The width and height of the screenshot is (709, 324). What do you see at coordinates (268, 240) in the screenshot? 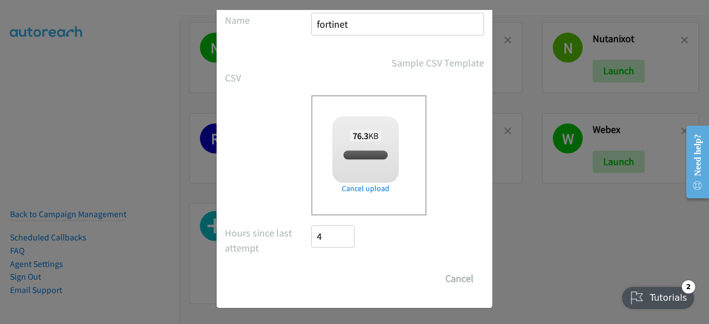
I see `label: Hours since last attempt` at bounding box center [268, 240].